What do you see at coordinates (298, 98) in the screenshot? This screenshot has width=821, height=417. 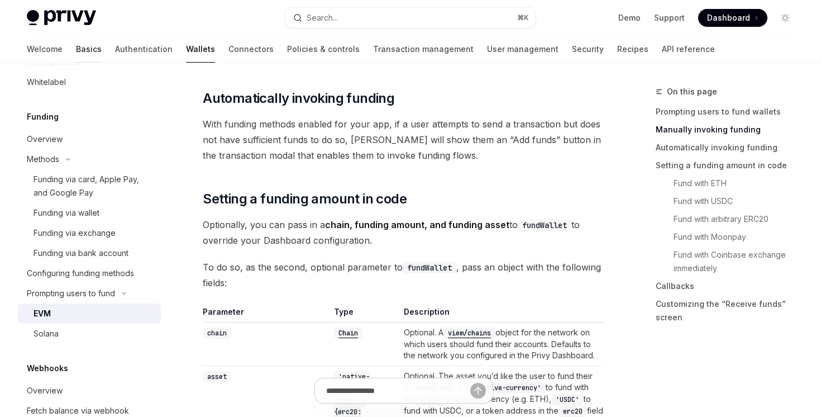 I see `span: Automatically invoking funding` at bounding box center [298, 98].